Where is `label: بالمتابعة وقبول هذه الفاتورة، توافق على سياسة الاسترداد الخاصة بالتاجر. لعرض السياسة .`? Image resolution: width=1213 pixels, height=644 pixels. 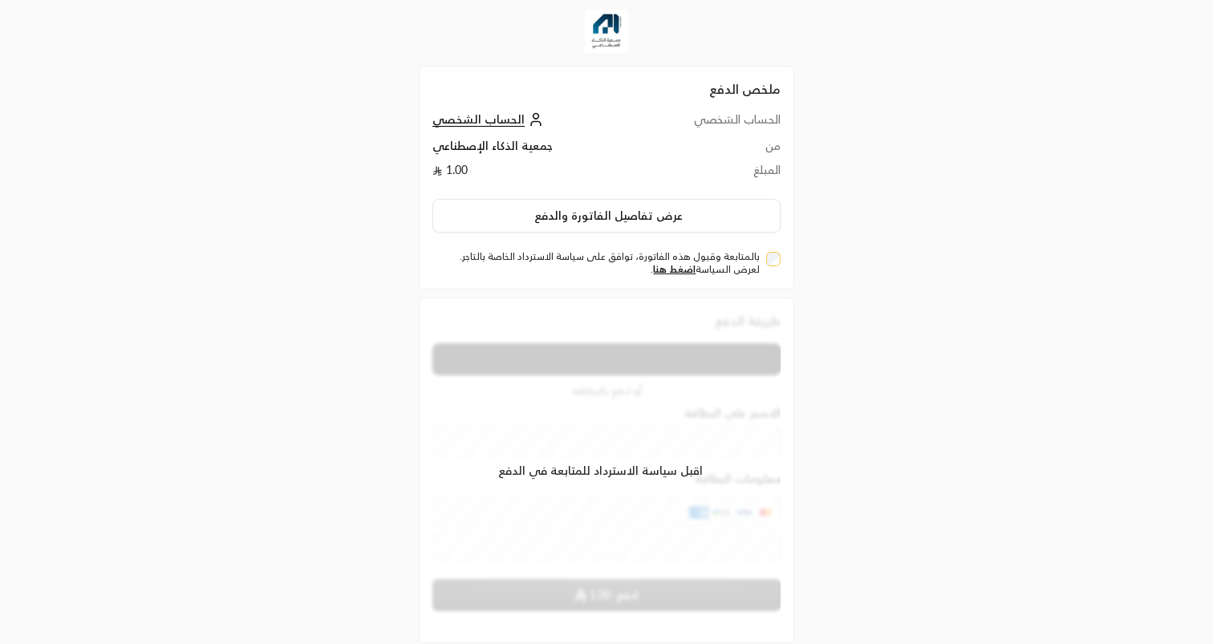
label: بالمتابعة وقبول هذه الفاتورة، توافق على سياسة الاسترداد الخاصة بالتاجر. لعرض السياسة . is located at coordinates (599, 263).